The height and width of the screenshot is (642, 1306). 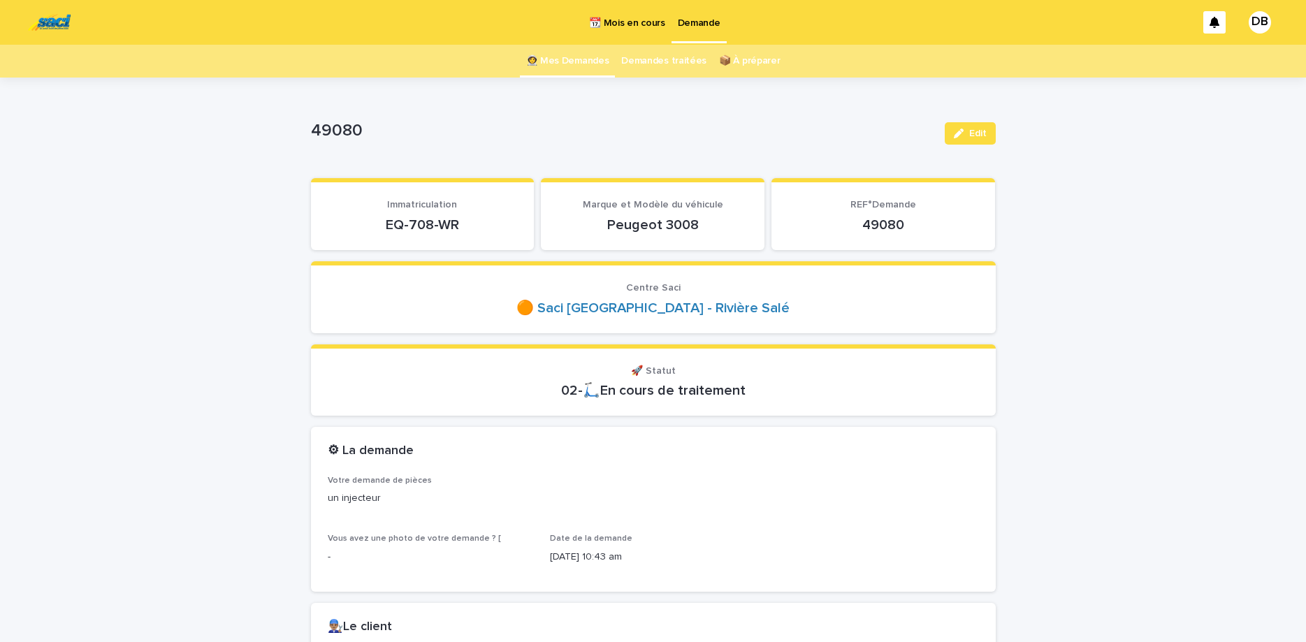 I want to click on span: Date de la demande, so click(x=591, y=539).